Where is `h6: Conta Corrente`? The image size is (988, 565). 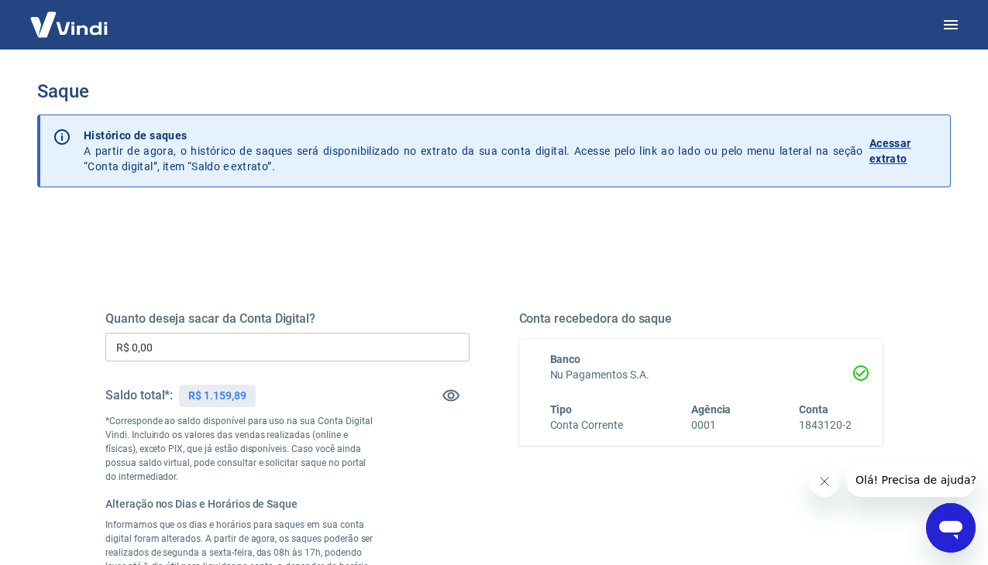 h6: Conta Corrente is located at coordinates (586, 425).